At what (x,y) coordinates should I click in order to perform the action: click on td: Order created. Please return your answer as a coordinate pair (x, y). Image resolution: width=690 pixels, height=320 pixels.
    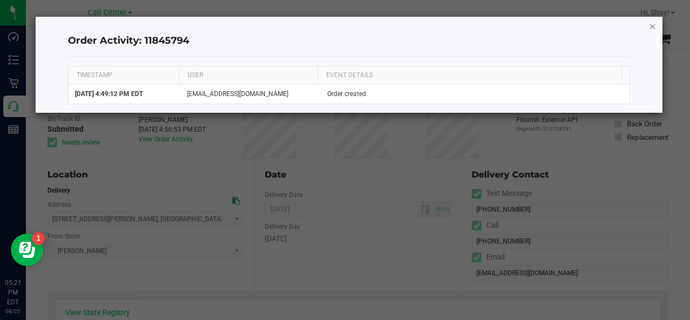
    Looking at the image, I should click on (475, 94).